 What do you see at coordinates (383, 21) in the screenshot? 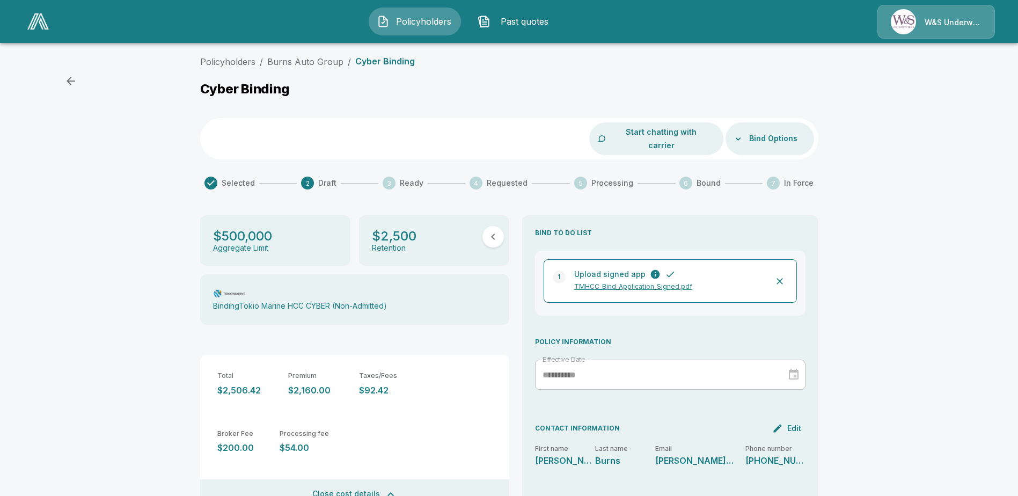
I see `img: Policyholders Icon` at bounding box center [383, 21].